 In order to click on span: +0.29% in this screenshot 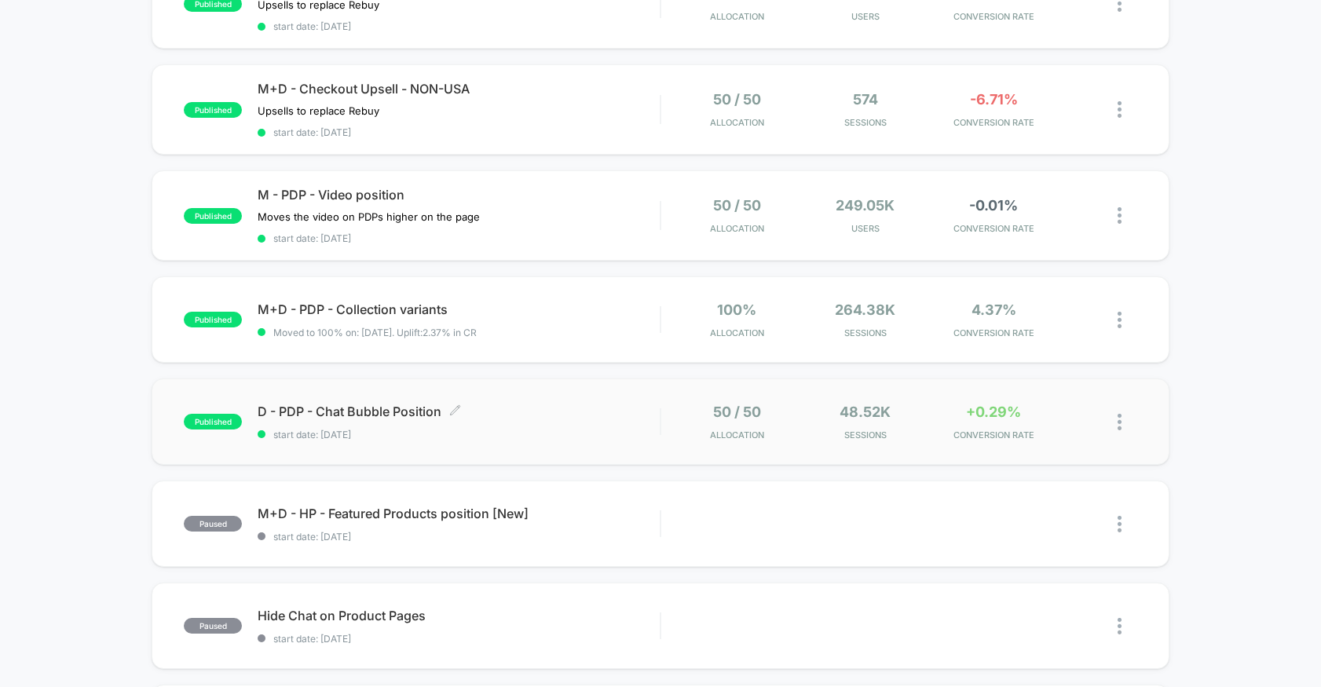, I will do `click(993, 411)`.